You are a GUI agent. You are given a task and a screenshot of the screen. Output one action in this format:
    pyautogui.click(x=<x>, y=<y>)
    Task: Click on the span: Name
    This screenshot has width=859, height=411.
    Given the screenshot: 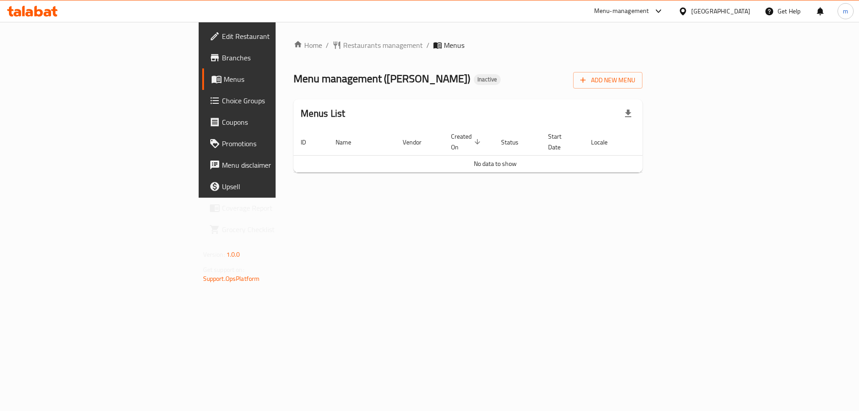 What is the action you would take?
    pyautogui.click(x=349, y=142)
    